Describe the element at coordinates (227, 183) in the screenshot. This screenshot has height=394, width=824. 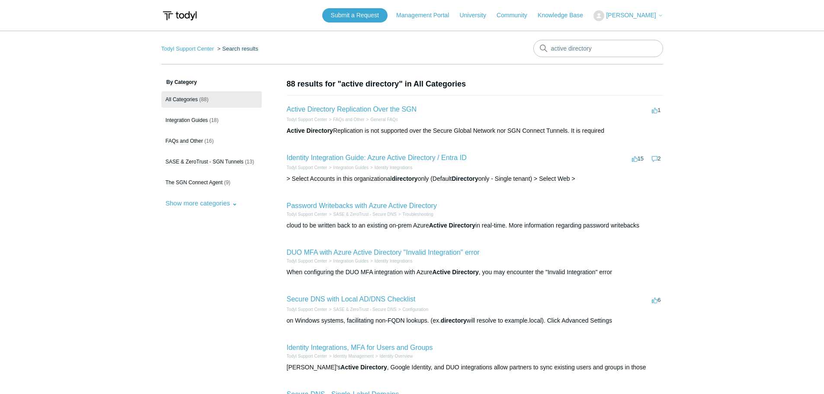
I see `span: (9)` at that location.